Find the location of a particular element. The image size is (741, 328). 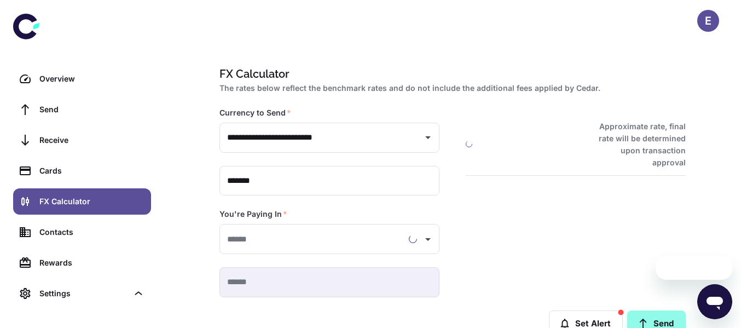

a: Send is located at coordinates (82, 109).